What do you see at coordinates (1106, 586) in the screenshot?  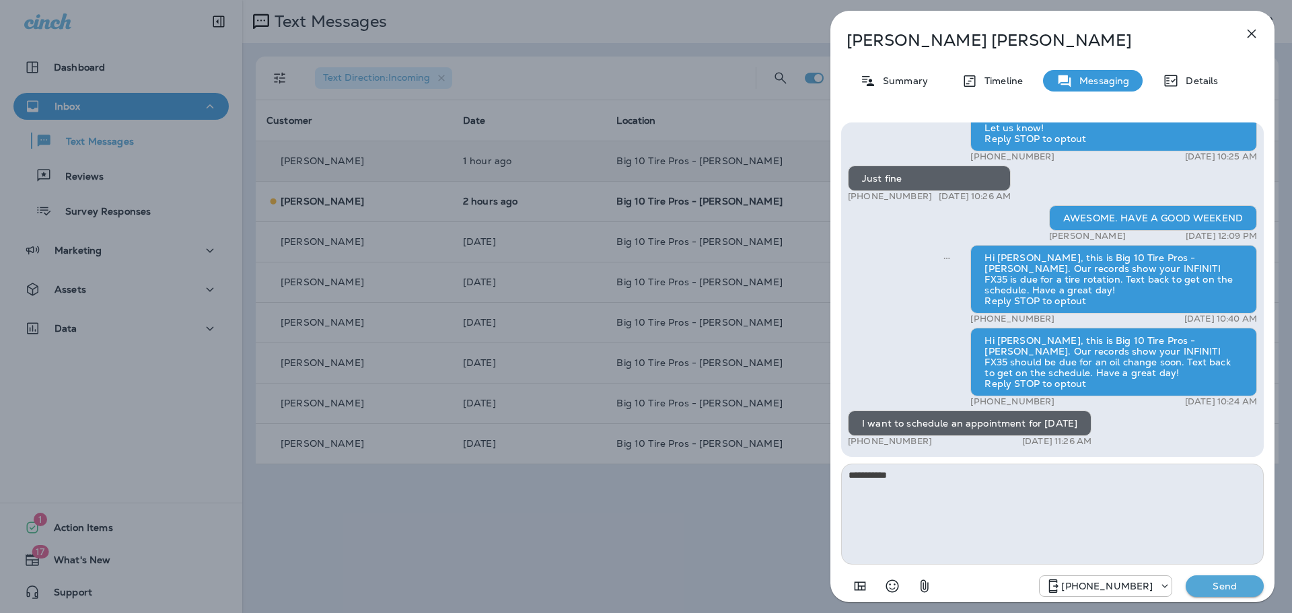 I see `div: +1 (601) 808-4206` at bounding box center [1106, 586].